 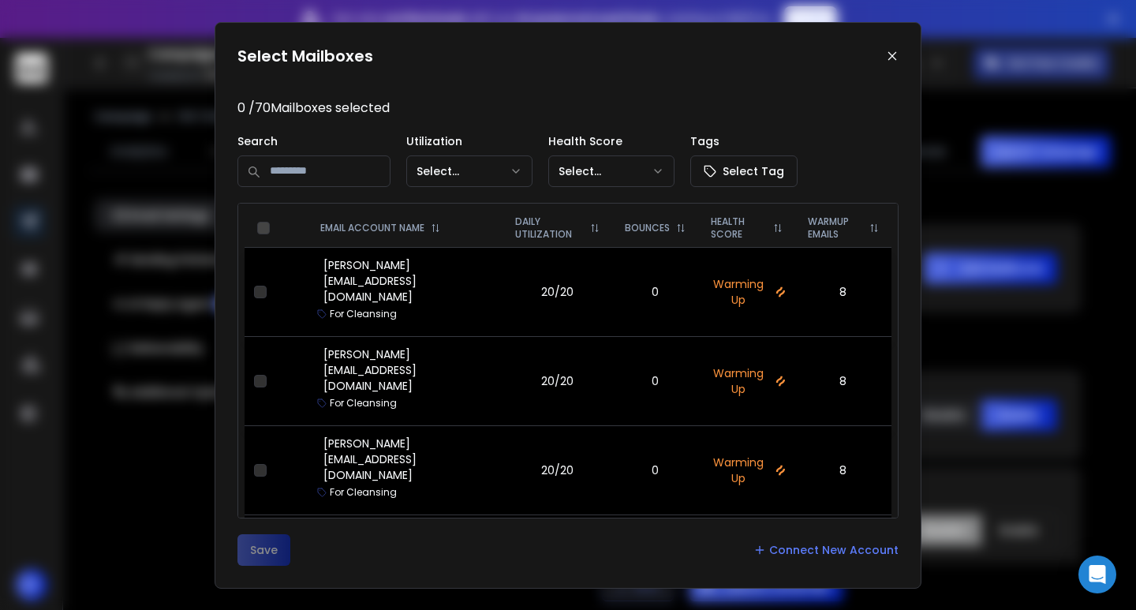 I want to click on div: EMAIL ACCOUNT NAME, so click(x=405, y=228).